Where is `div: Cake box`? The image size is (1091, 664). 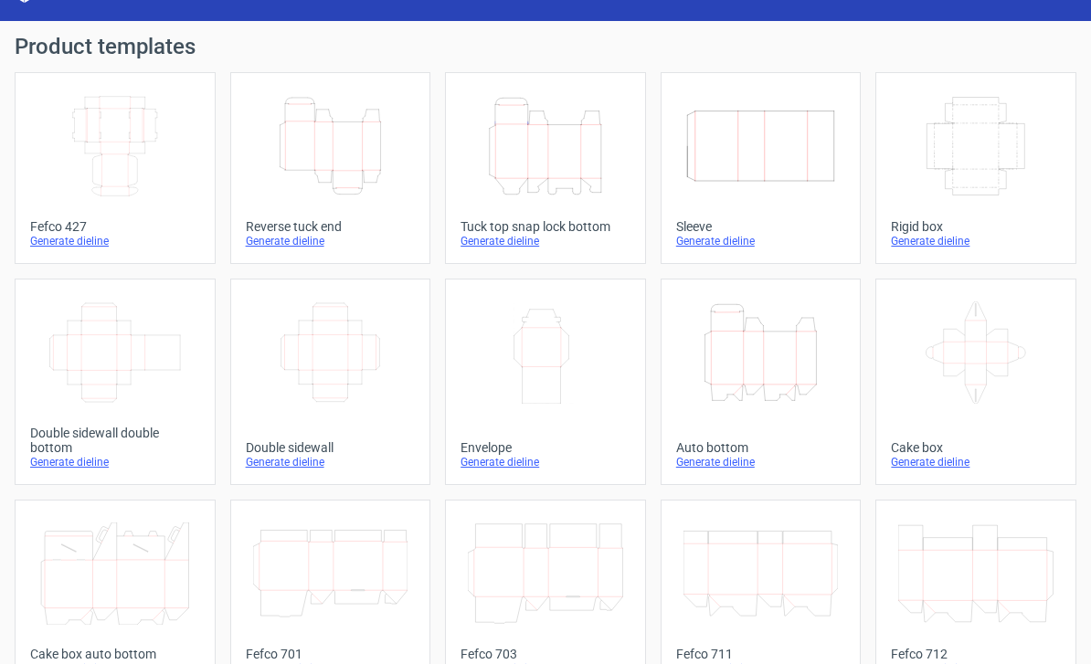
div: Cake box is located at coordinates (976, 448).